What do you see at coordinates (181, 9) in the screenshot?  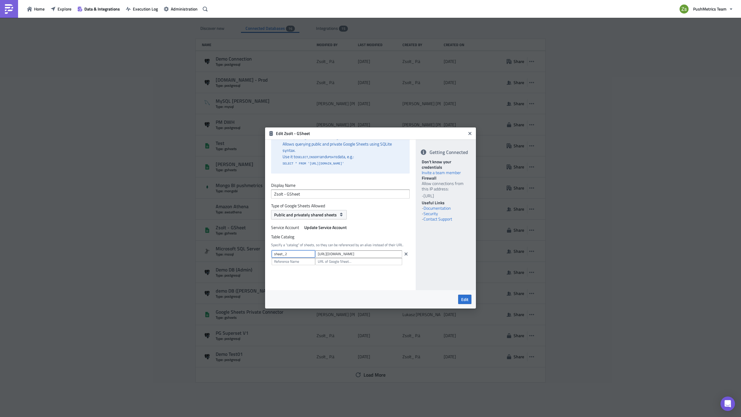 I see `a: Administration` at bounding box center [181, 9].